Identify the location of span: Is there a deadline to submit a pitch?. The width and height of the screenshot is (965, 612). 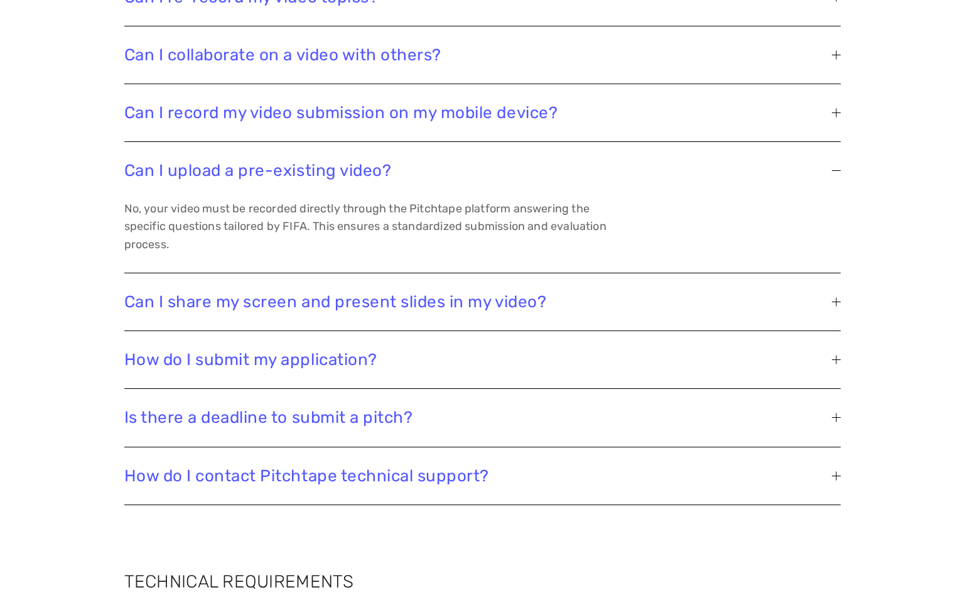
(479, 417).